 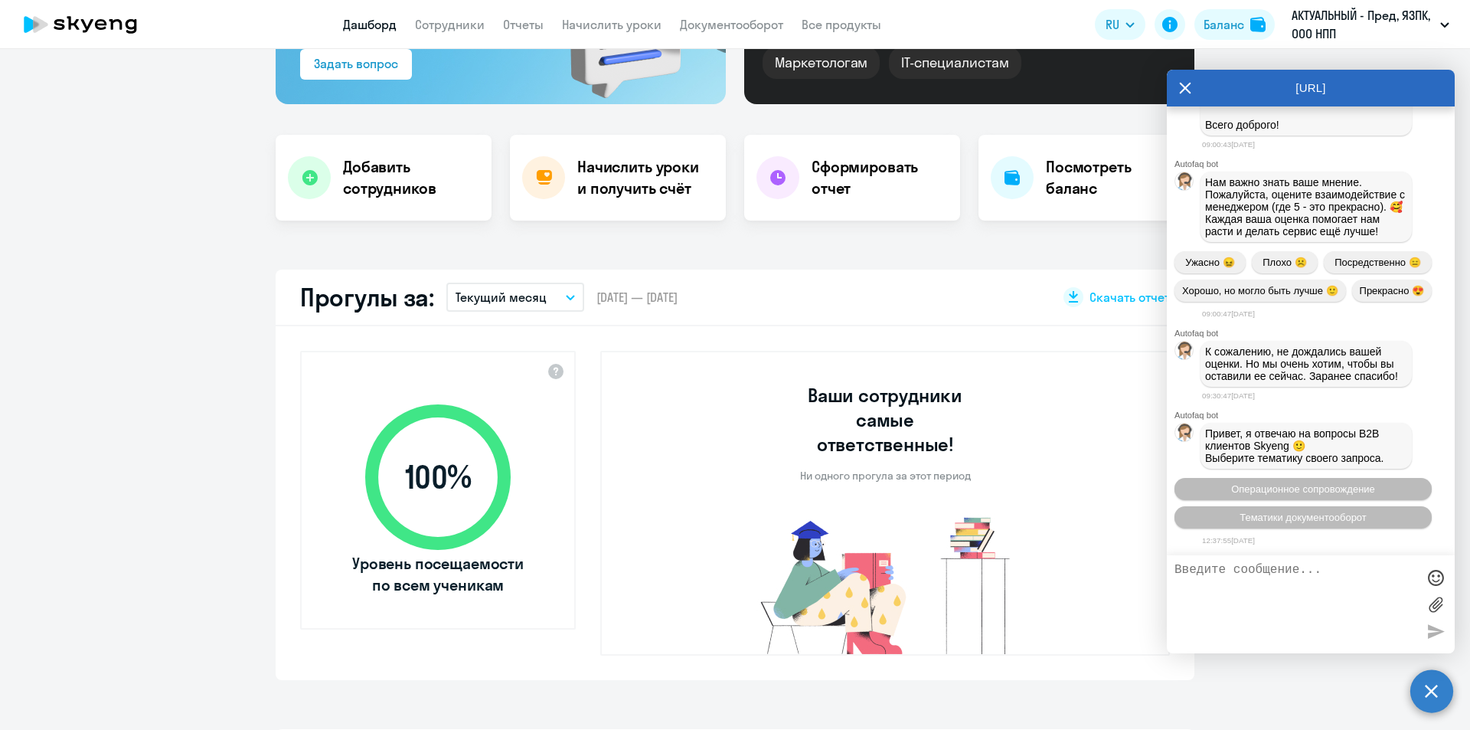 I want to click on span: 100 %, so click(x=438, y=477).